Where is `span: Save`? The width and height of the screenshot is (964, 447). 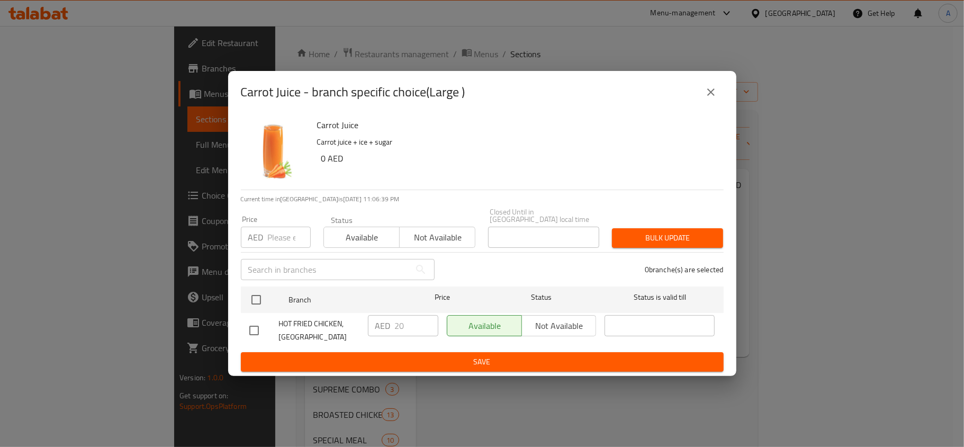 span: Save is located at coordinates (482, 362).